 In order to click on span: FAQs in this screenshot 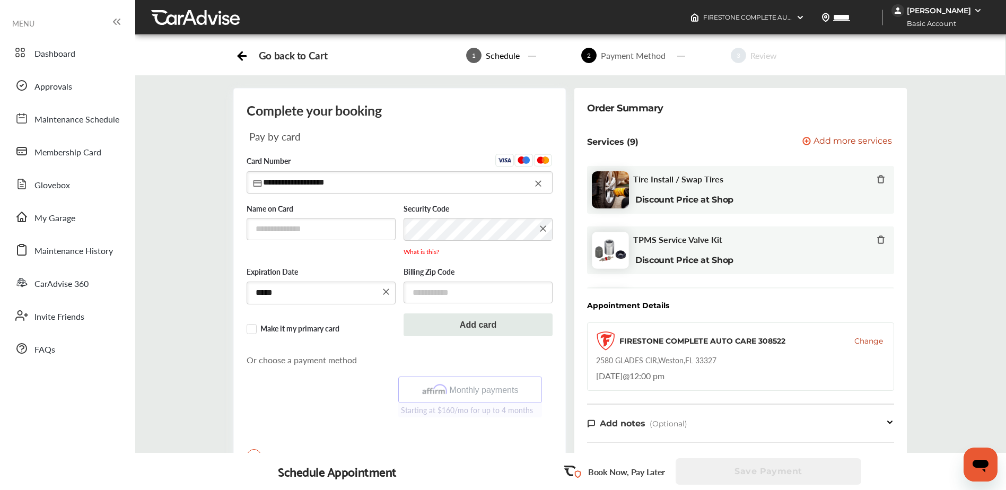, I will do `click(45, 350)`.